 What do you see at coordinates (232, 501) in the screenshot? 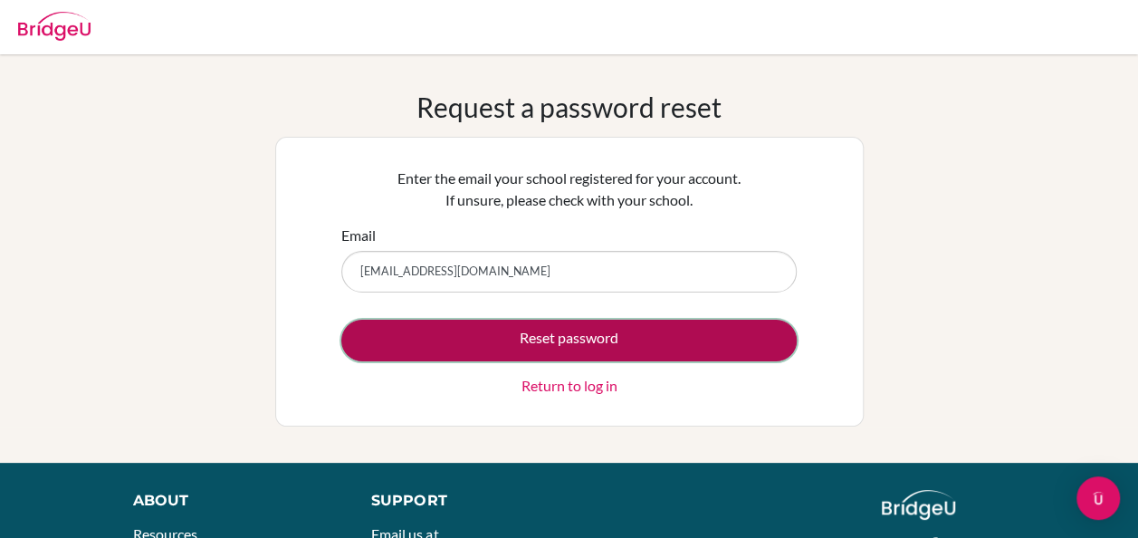
I see `div: About` at bounding box center [232, 501].